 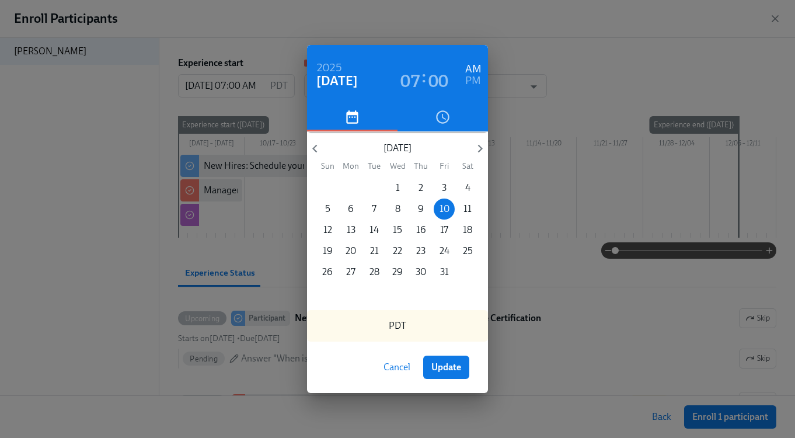 I want to click on button: 15, so click(x=398, y=230).